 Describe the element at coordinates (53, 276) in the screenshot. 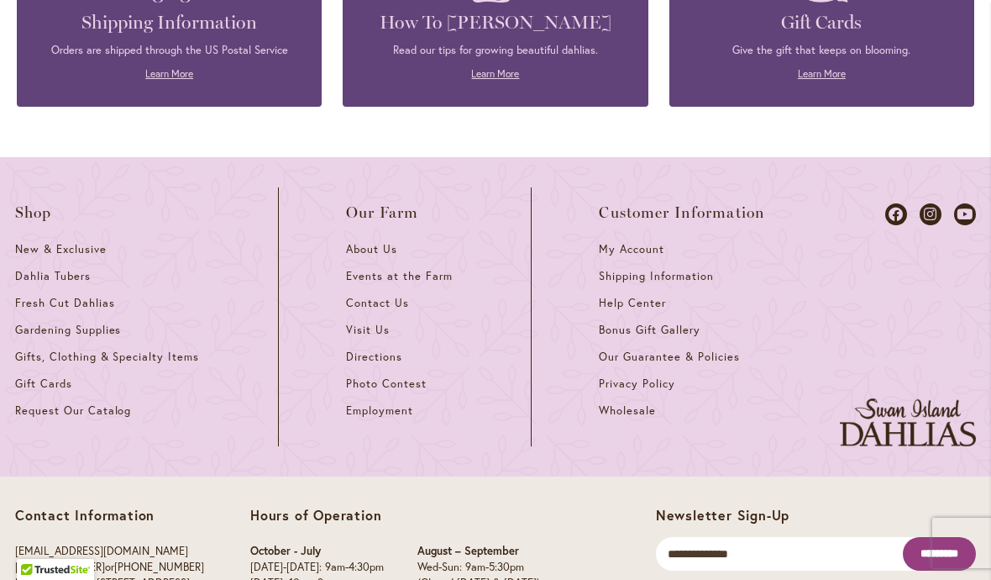

I see `span: Dahlia Tubers` at that location.